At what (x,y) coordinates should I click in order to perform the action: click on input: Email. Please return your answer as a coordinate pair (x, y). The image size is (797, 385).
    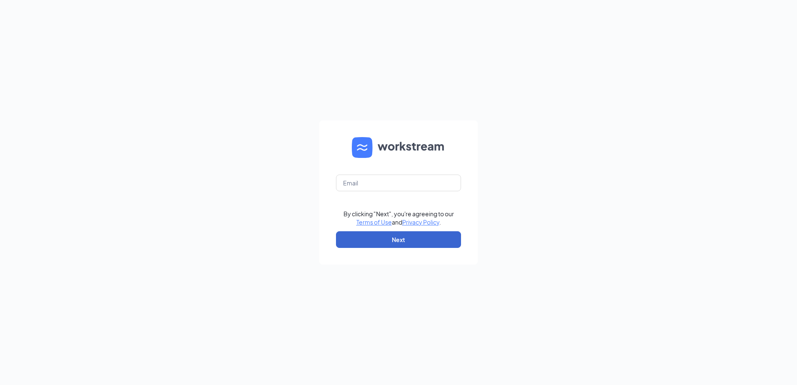
    Looking at the image, I should click on (398, 183).